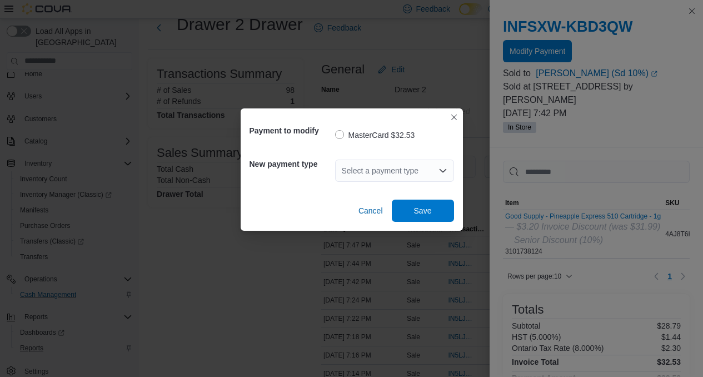 The height and width of the screenshot is (377, 703). What do you see at coordinates (371, 211) in the screenshot?
I see `span: Cancel` at bounding box center [371, 211].